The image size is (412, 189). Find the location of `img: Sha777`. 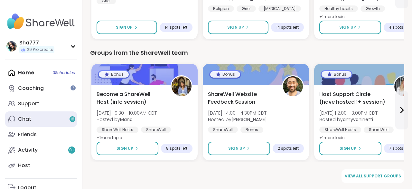

img: Sha777 is located at coordinates (12, 46).